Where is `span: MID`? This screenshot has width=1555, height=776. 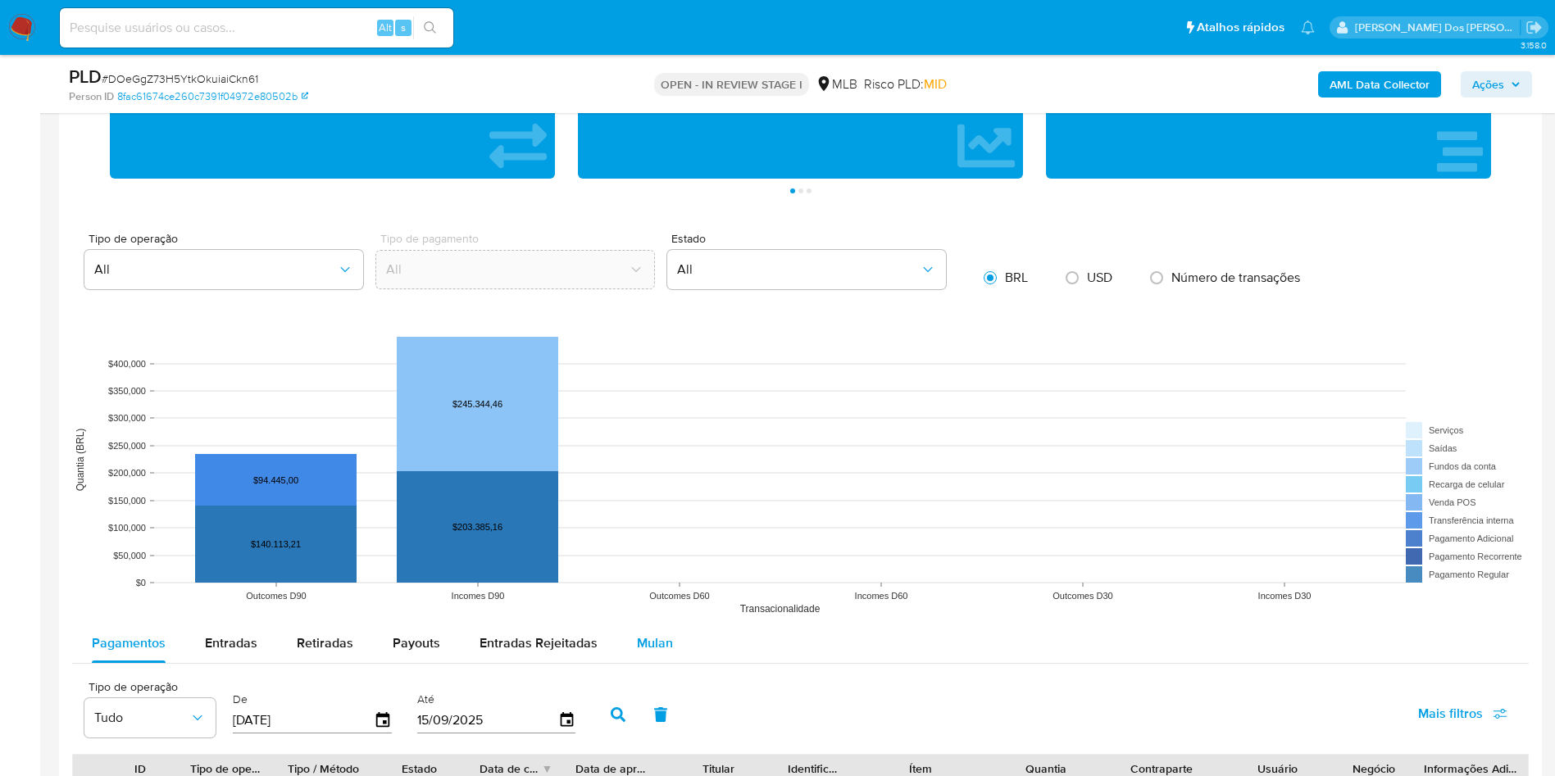
span: MID is located at coordinates (935, 84).